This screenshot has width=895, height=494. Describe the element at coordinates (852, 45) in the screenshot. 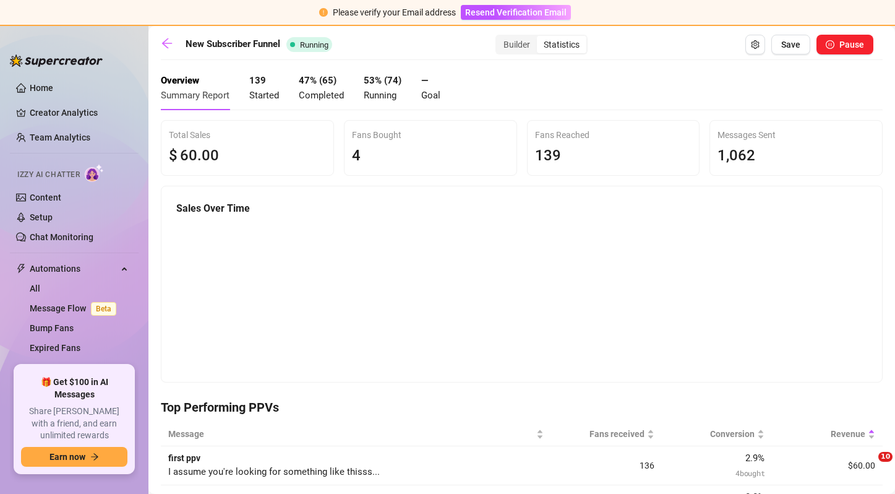

I see `span: Pause` at that location.